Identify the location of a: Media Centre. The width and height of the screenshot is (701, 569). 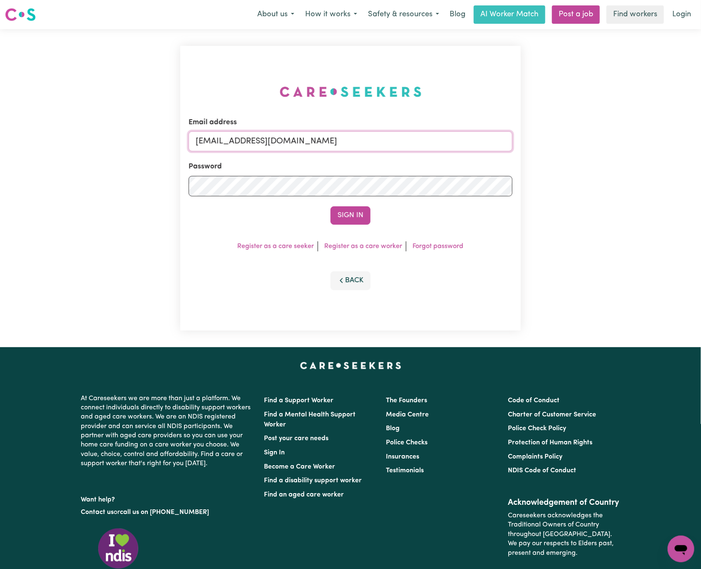
(407, 414).